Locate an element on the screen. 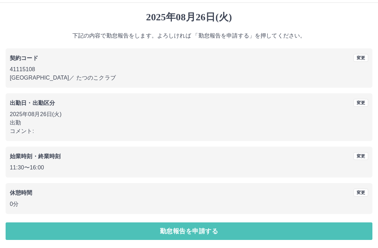 The width and height of the screenshot is (378, 248). button: 勤怠報告を申請する is located at coordinates (189, 231).